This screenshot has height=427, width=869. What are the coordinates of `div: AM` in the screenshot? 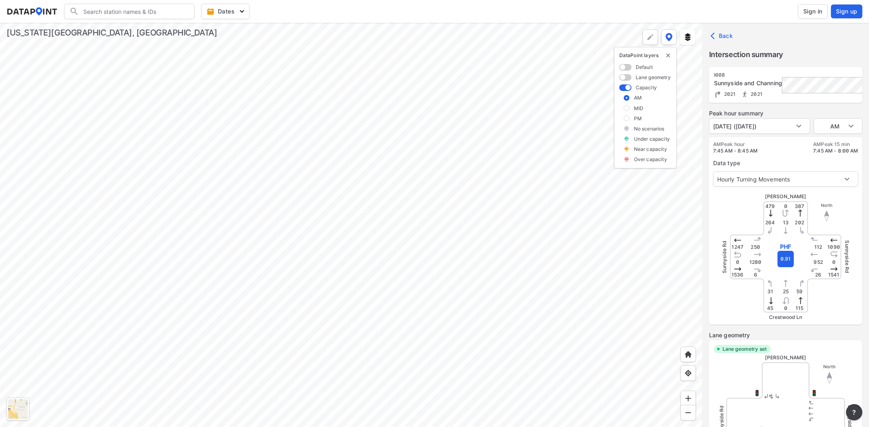 It's located at (838, 126).